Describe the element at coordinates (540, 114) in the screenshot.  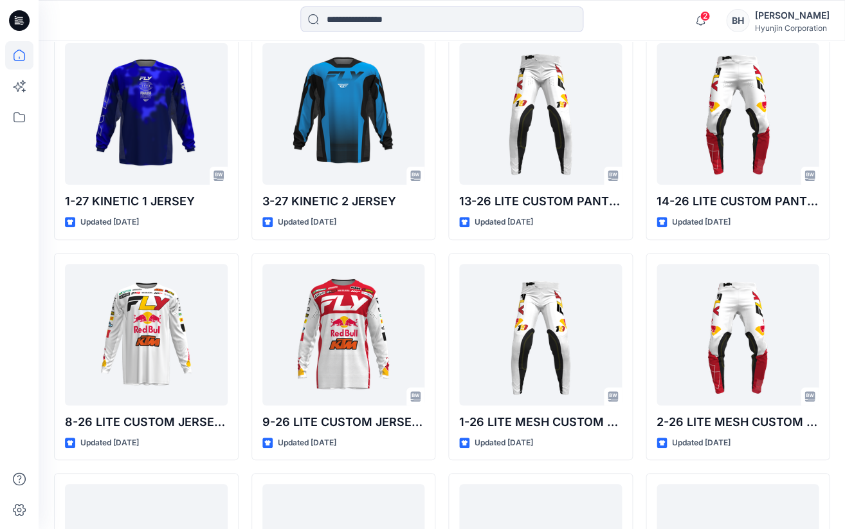
I see `a: 13-26 LITE CUSTOM PANT(RIDER)` at that location.